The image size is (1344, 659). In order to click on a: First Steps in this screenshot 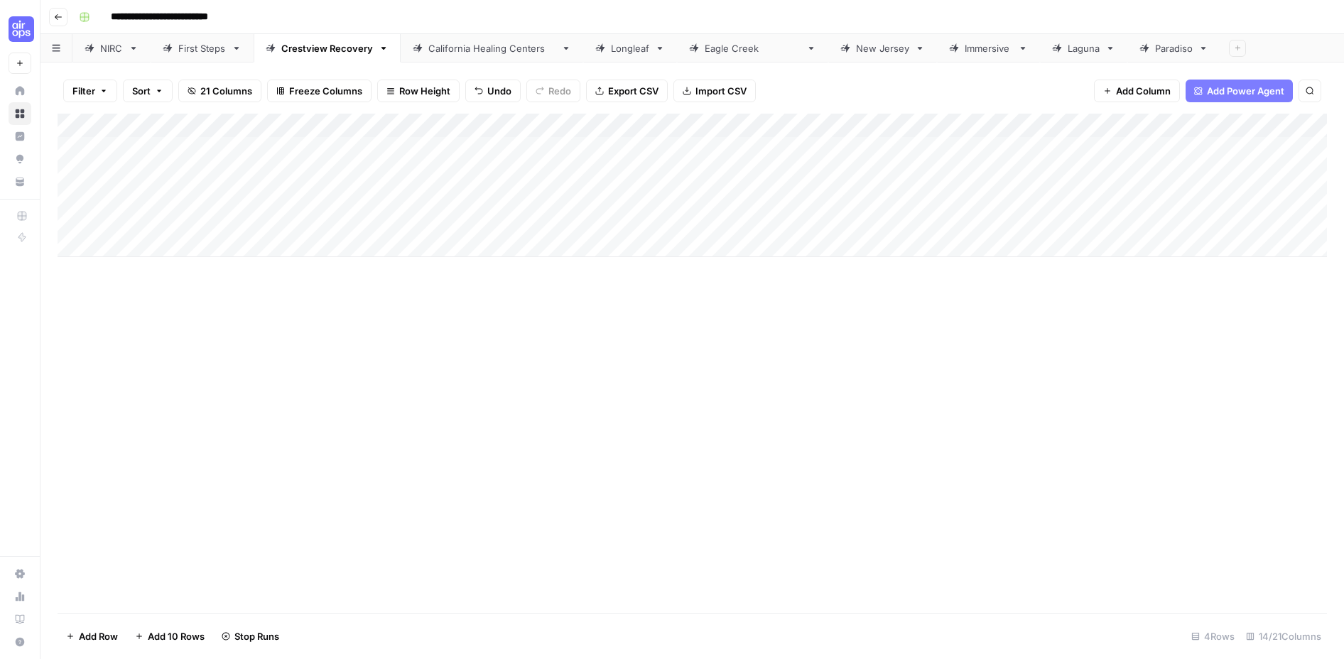, I will do `click(202, 48)`.